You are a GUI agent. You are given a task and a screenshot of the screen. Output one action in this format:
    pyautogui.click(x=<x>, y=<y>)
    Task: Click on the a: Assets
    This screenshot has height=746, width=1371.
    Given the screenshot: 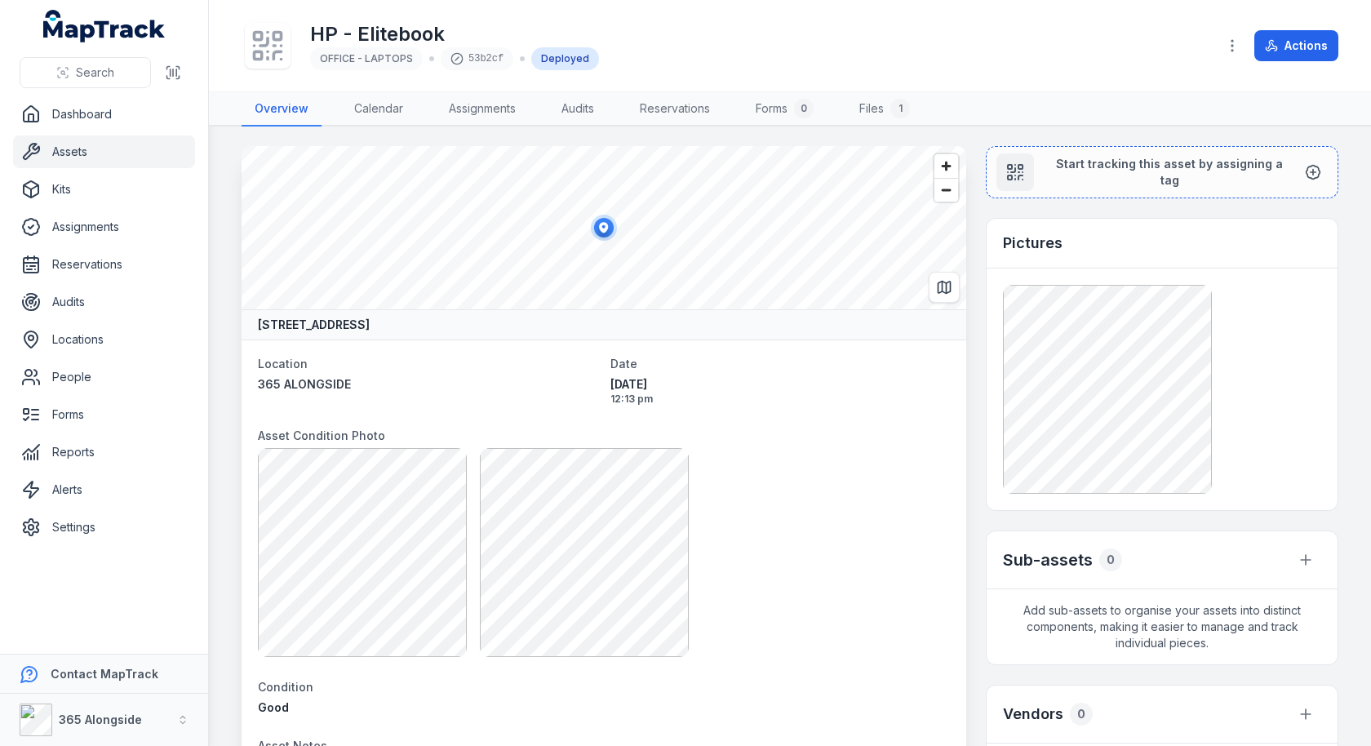 What is the action you would take?
    pyautogui.click(x=104, y=152)
    